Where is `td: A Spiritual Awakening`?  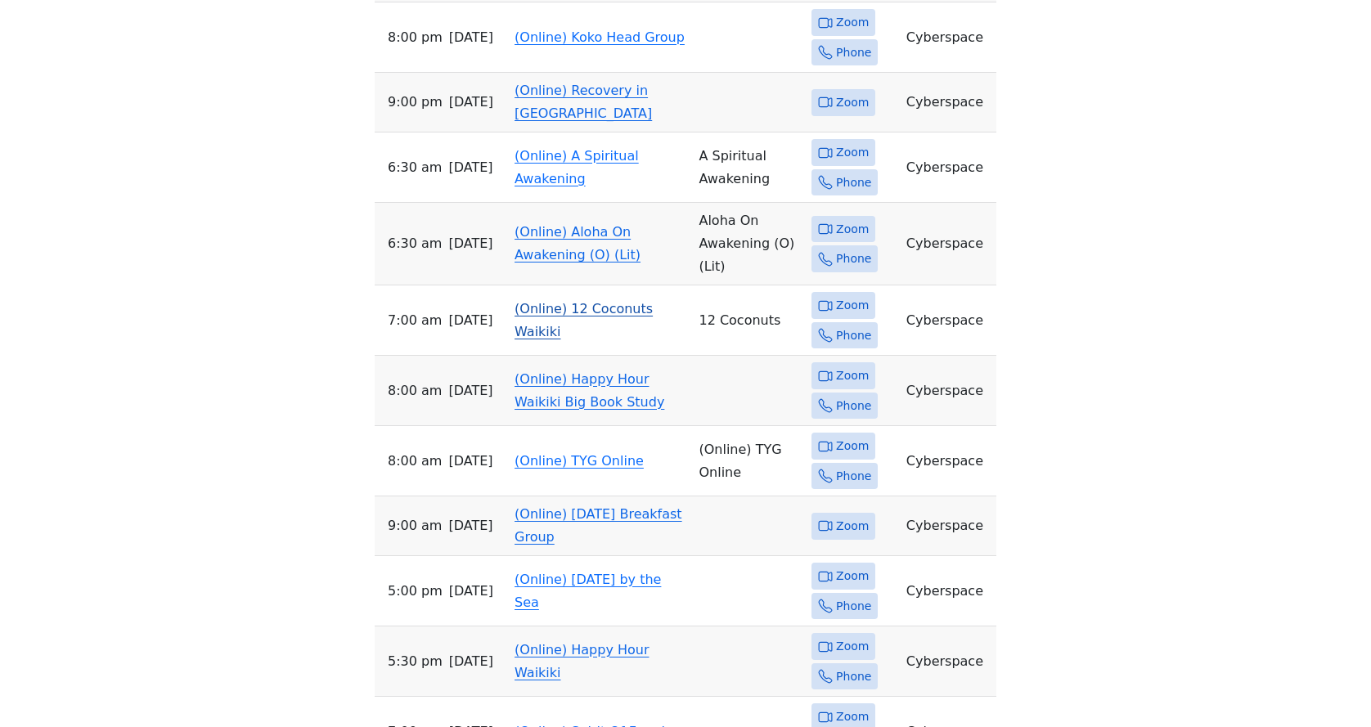 td: A Spiritual Awakening is located at coordinates (748, 168).